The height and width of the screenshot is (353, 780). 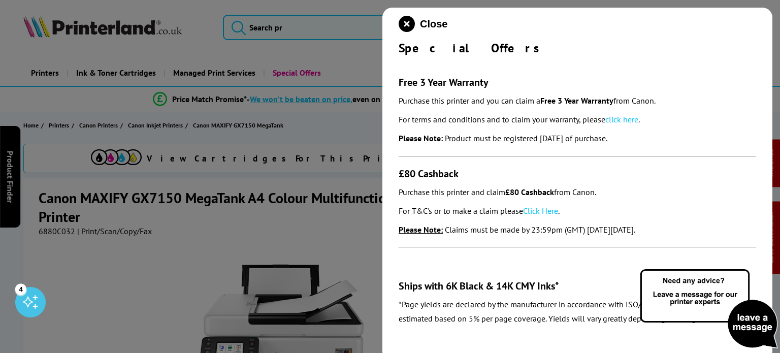 I want to click on div: Special Offers, so click(x=577, y=48).